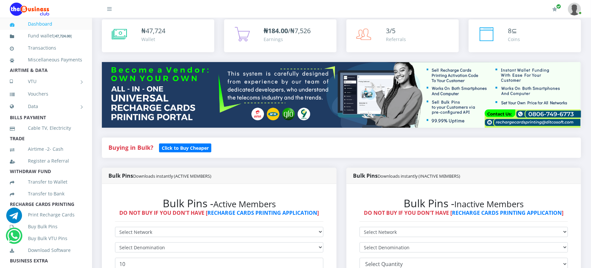 Image resolution: width=591 pixels, height=268 pixels. Describe the element at coordinates (403, 36) in the screenshot. I see `a: 3/5 Referrals` at that location.